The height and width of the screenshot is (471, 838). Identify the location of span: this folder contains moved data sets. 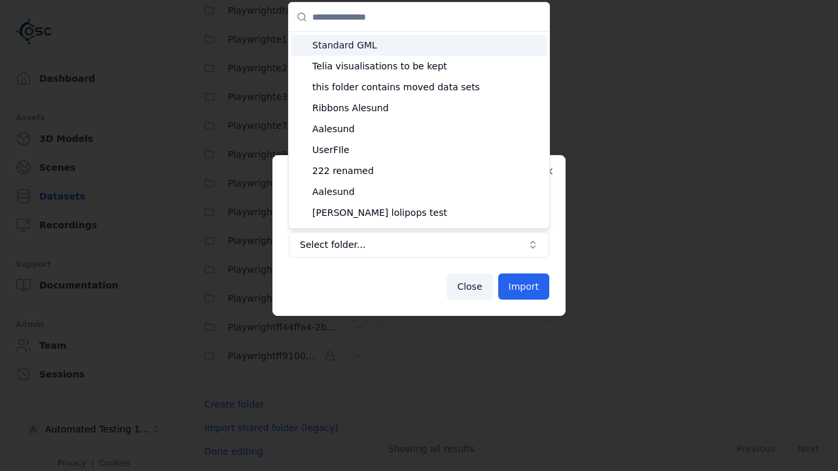
(427, 87).